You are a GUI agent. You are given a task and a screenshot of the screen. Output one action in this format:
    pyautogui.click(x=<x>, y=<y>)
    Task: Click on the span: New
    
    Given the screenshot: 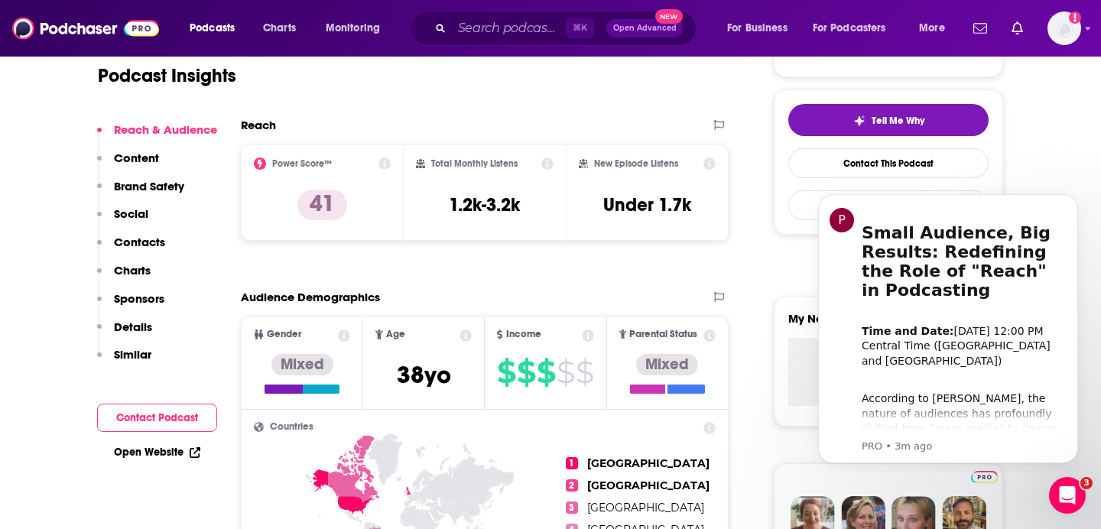 What is the action you would take?
    pyautogui.click(x=669, y=16)
    